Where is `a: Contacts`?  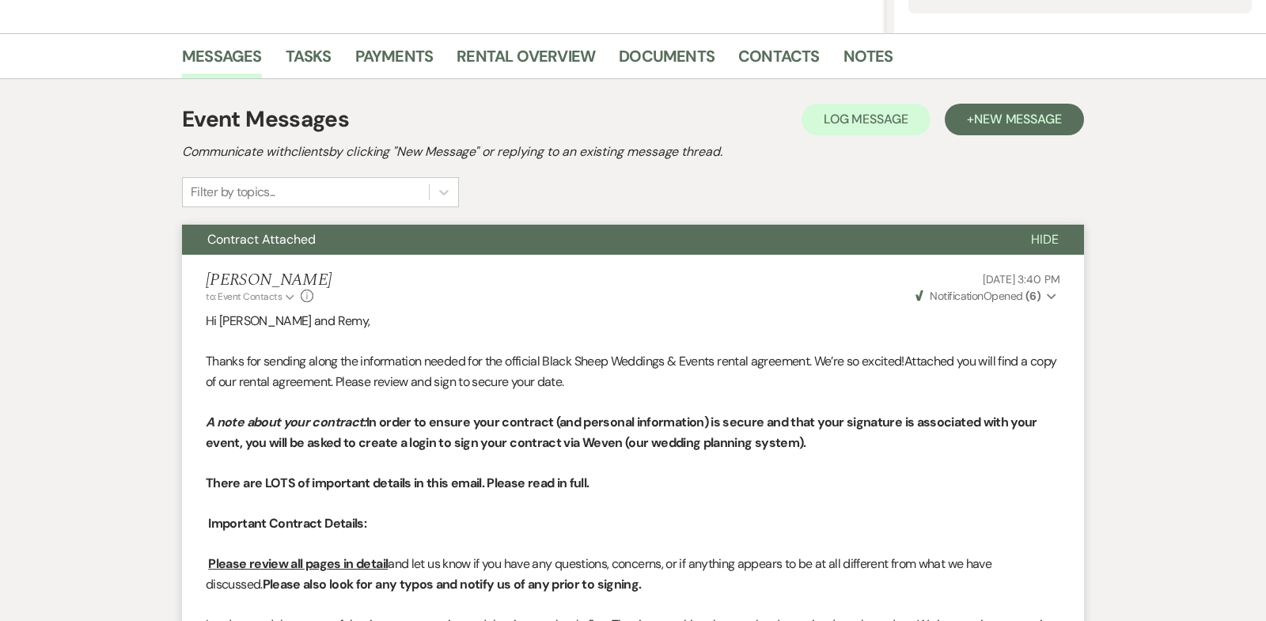
a: Contacts is located at coordinates (779, 61).